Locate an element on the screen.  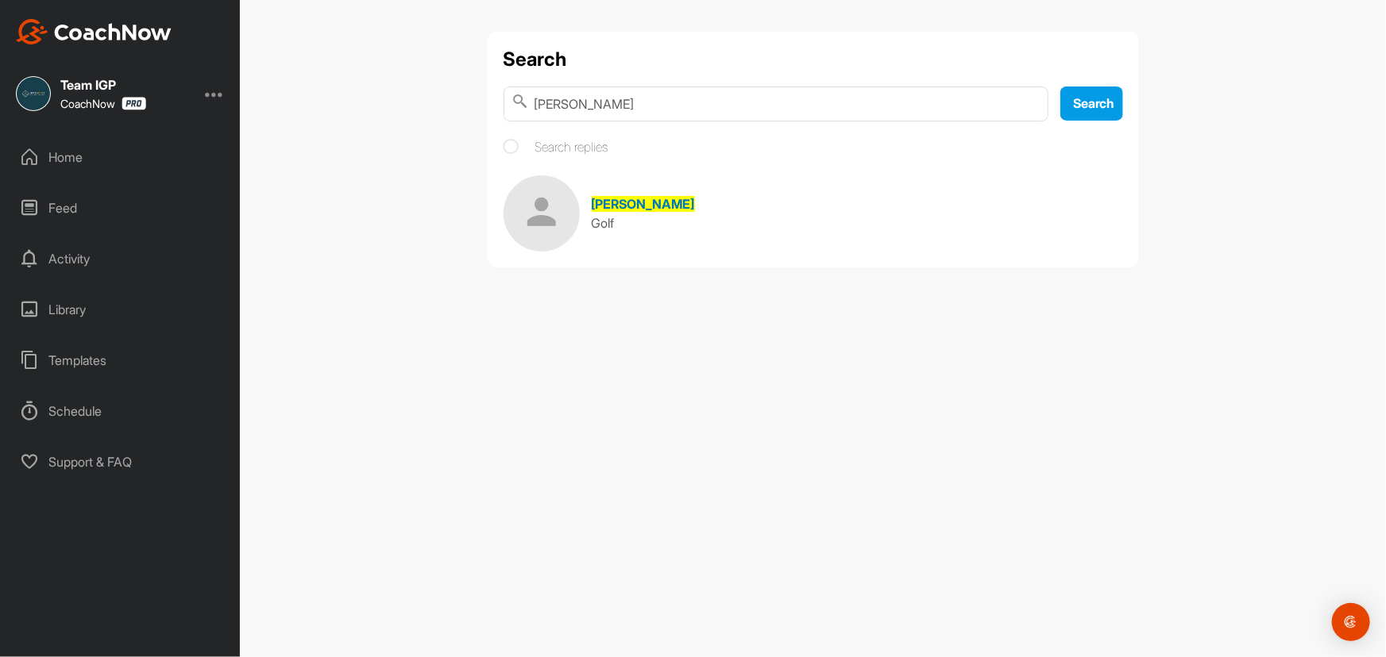
div: Activity is located at coordinates (121, 259).